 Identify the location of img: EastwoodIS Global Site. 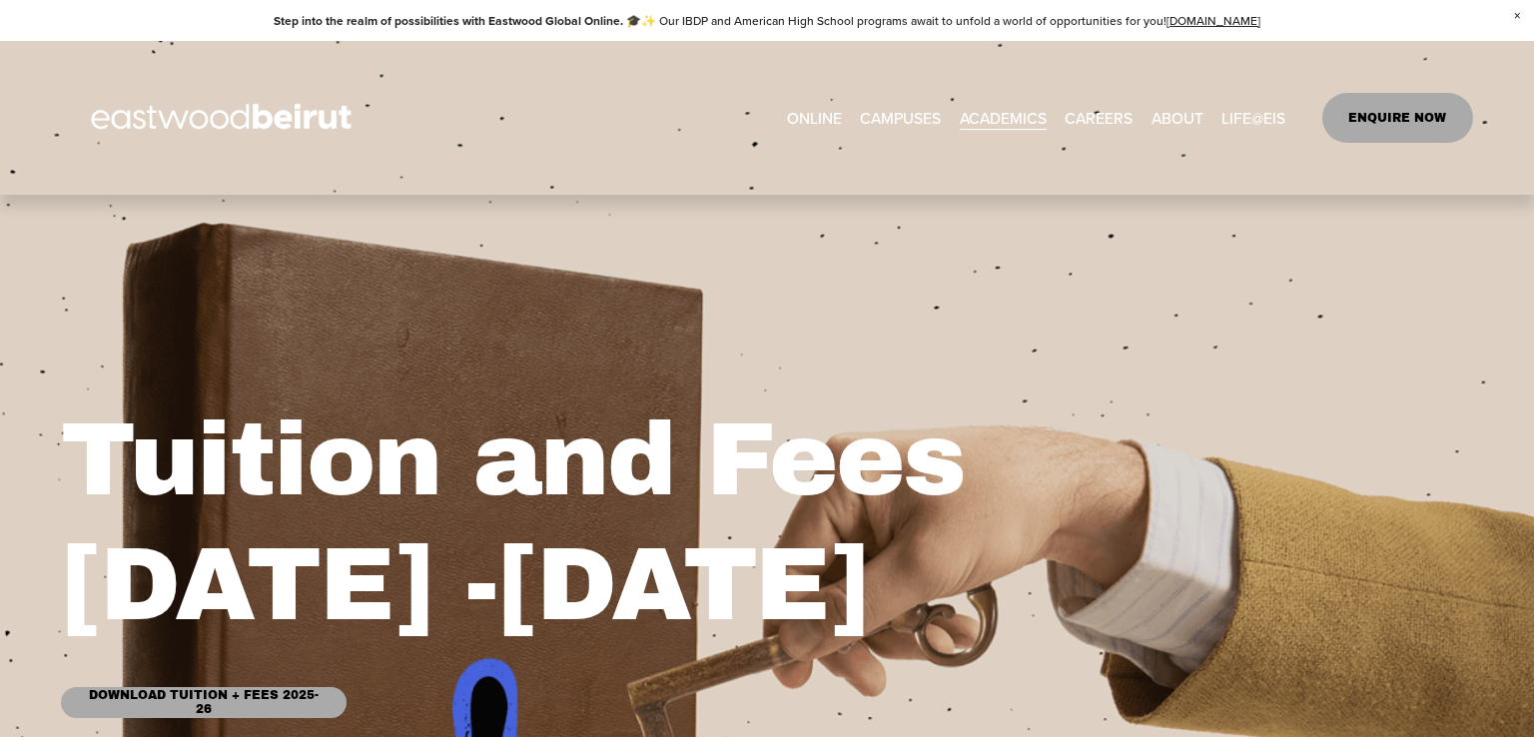
(224, 118).